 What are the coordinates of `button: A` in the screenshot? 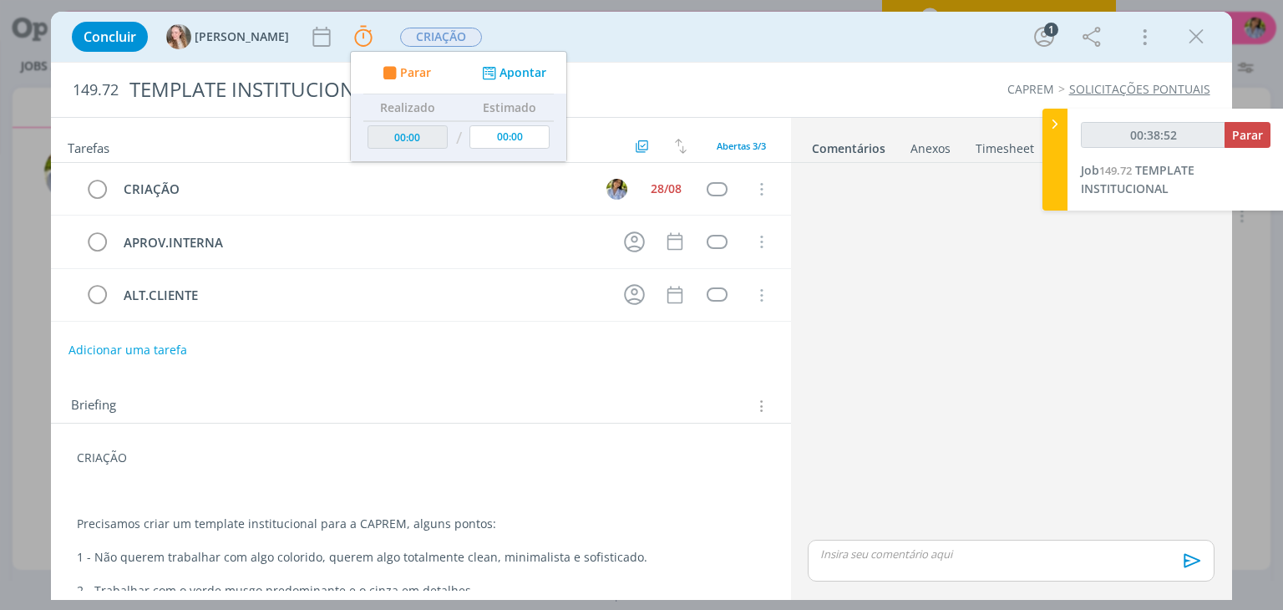 It's located at (617, 189).